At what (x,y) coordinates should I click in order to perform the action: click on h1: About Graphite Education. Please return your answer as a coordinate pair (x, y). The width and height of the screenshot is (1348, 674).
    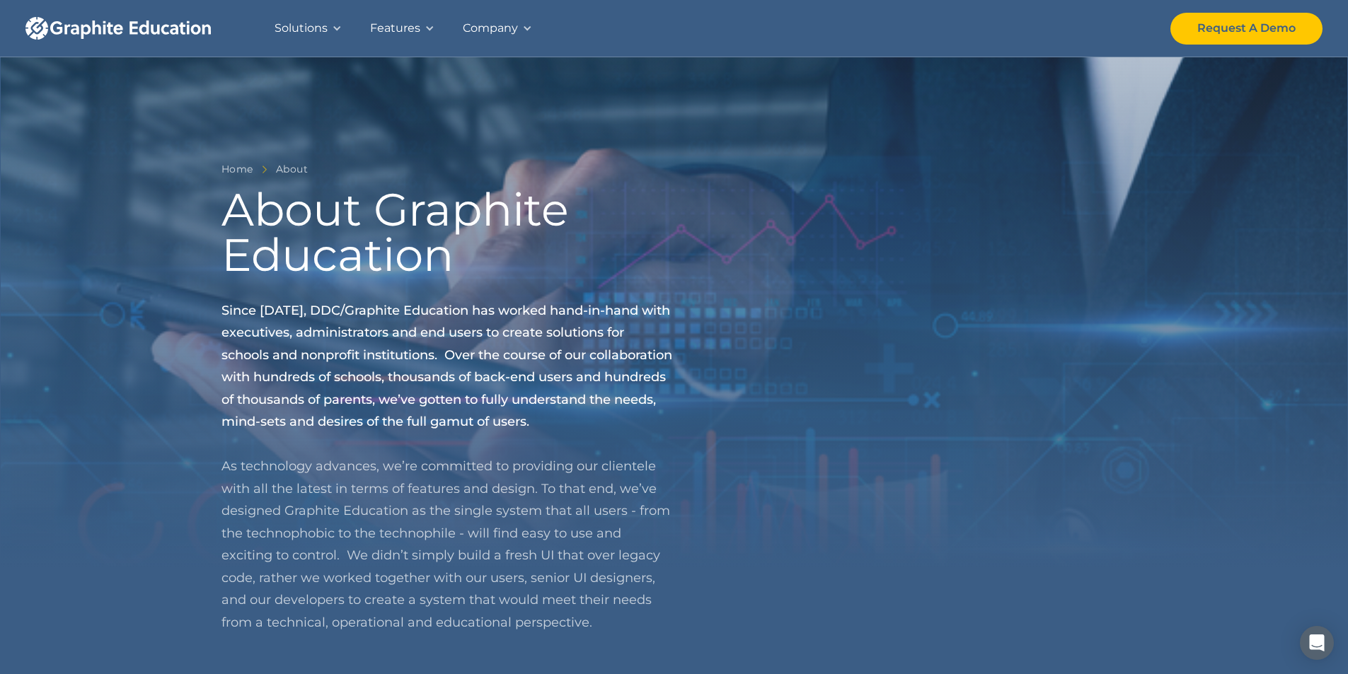
    Looking at the image, I should click on (448, 232).